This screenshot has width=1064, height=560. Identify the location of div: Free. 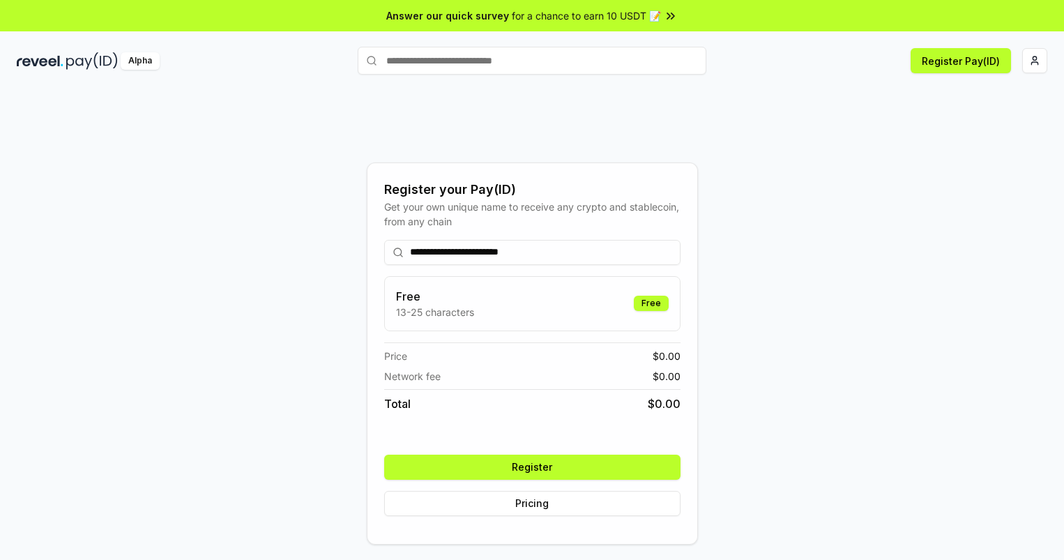
(651, 303).